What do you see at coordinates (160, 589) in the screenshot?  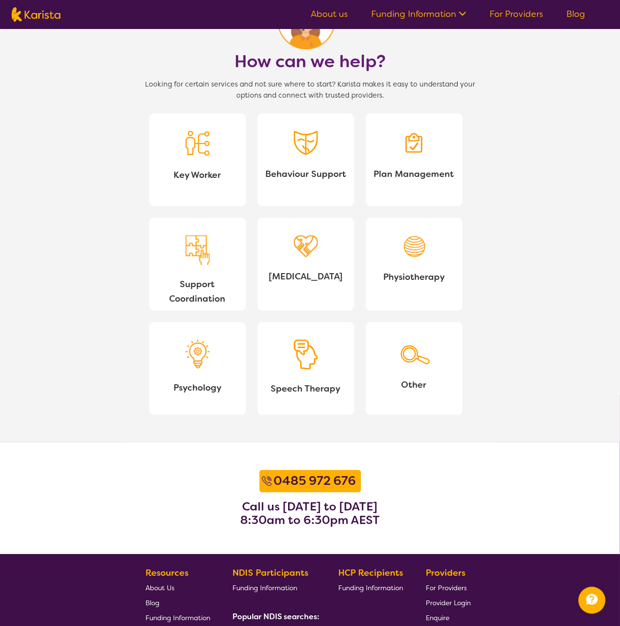 I see `span: About Us` at bounding box center [160, 589].